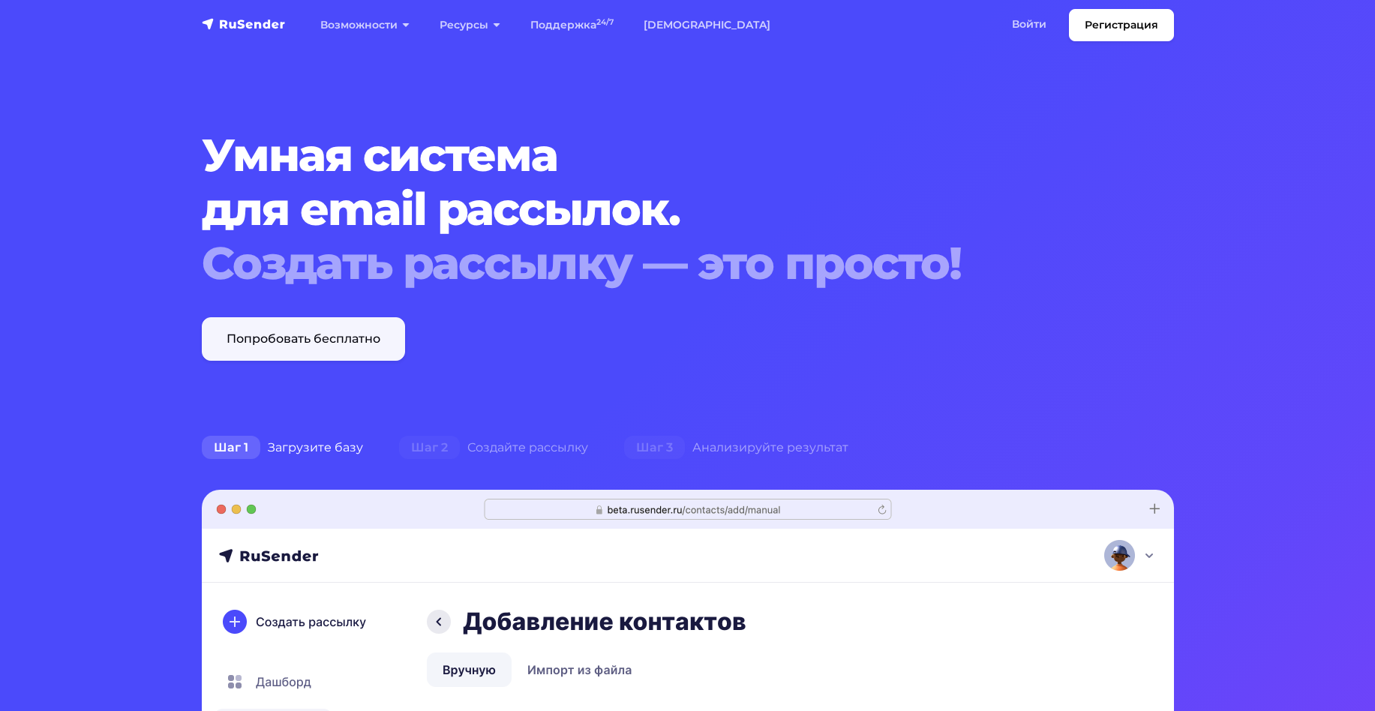 This screenshot has width=1375, height=711. I want to click on a: Регистрация, so click(1121, 25).